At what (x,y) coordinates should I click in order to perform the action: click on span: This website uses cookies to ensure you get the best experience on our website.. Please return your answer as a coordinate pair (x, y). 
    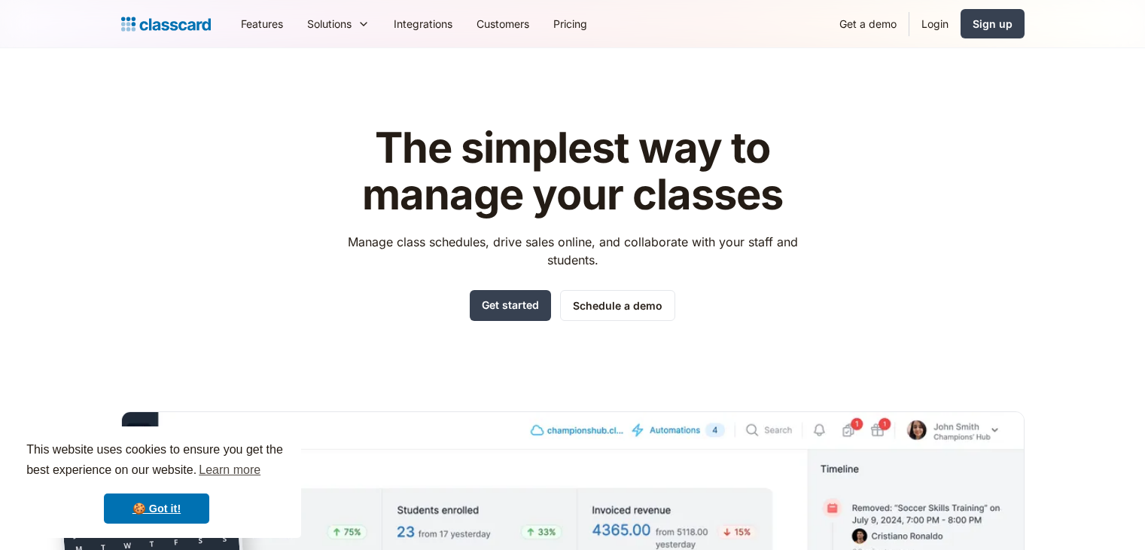
    Looking at the image, I should click on (157, 461).